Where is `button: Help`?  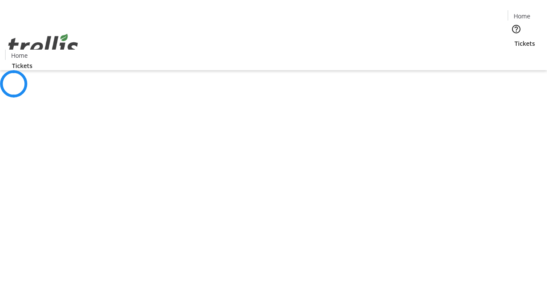
button: Help is located at coordinates (516, 29).